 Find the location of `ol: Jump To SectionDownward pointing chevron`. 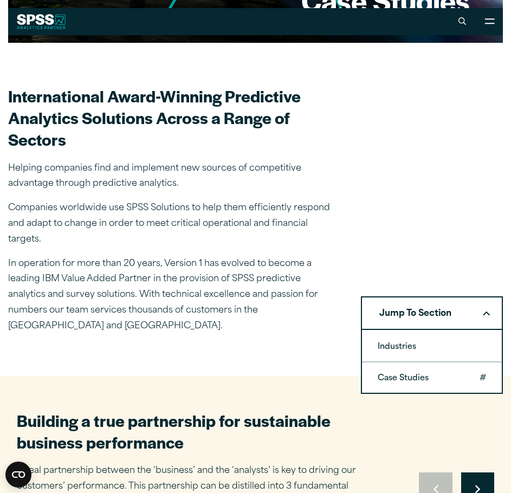

ol: Jump To SectionDownward pointing chevron is located at coordinates (432, 362).